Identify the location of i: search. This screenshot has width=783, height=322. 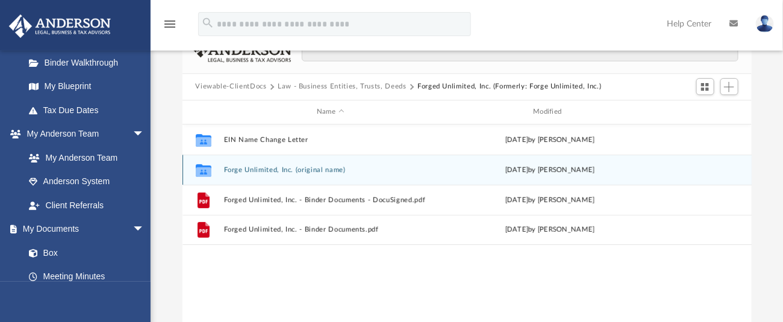
(208, 23).